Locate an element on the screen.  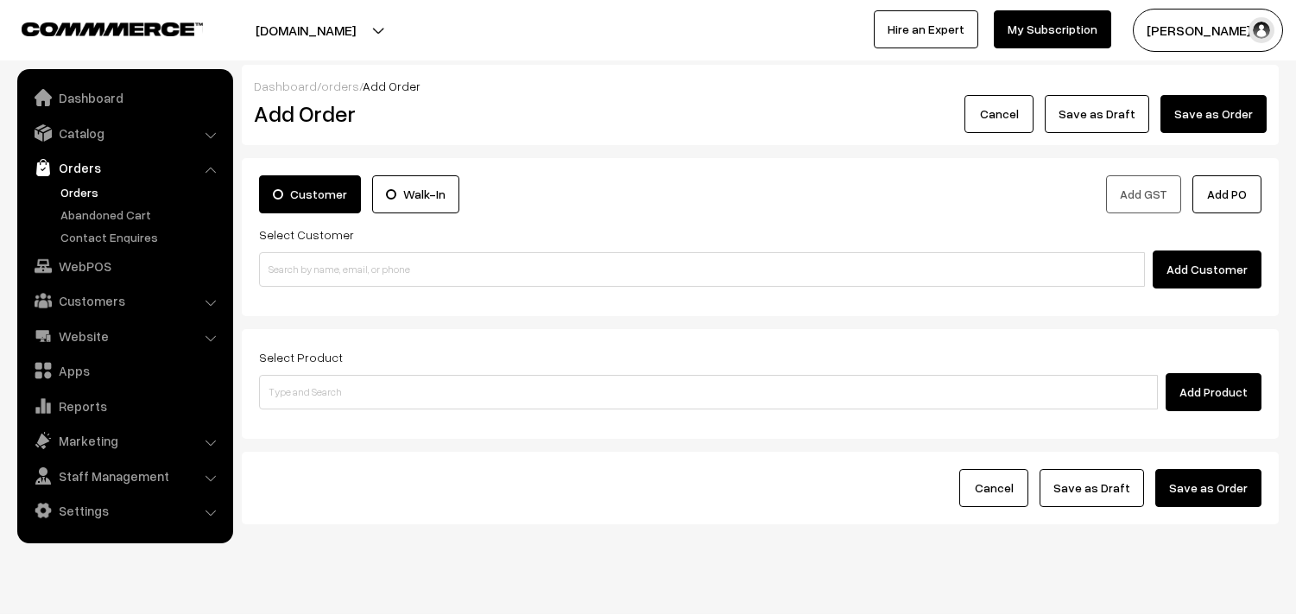
a: Staff Management is located at coordinates (124, 476).